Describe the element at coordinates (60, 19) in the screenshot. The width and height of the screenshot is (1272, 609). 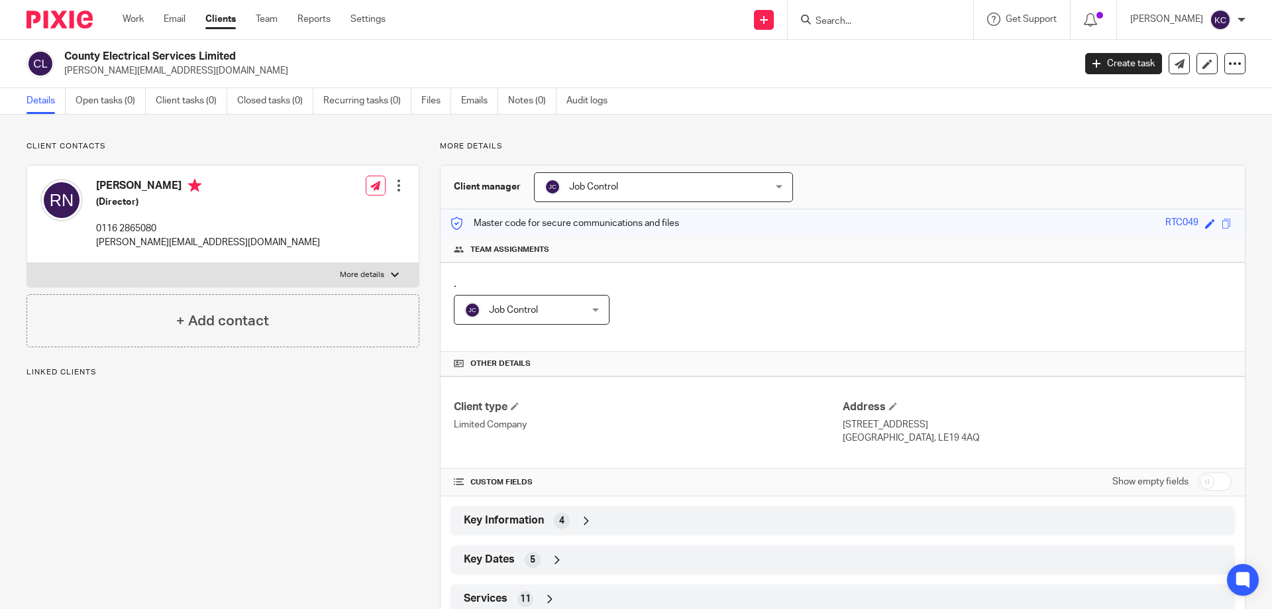
I see `img: Pixie` at that location.